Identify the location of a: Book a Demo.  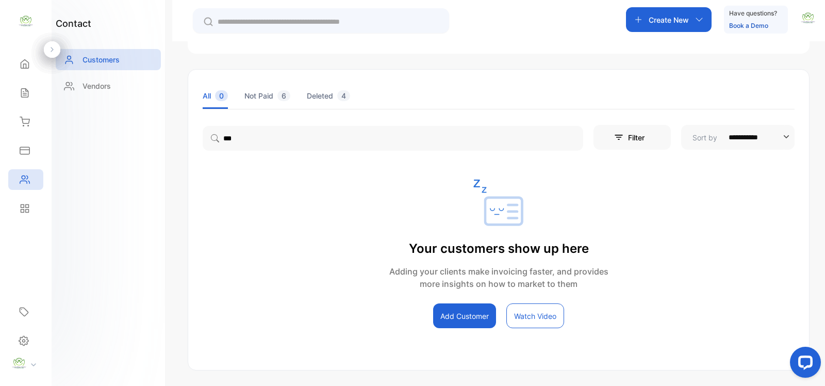
(749, 25).